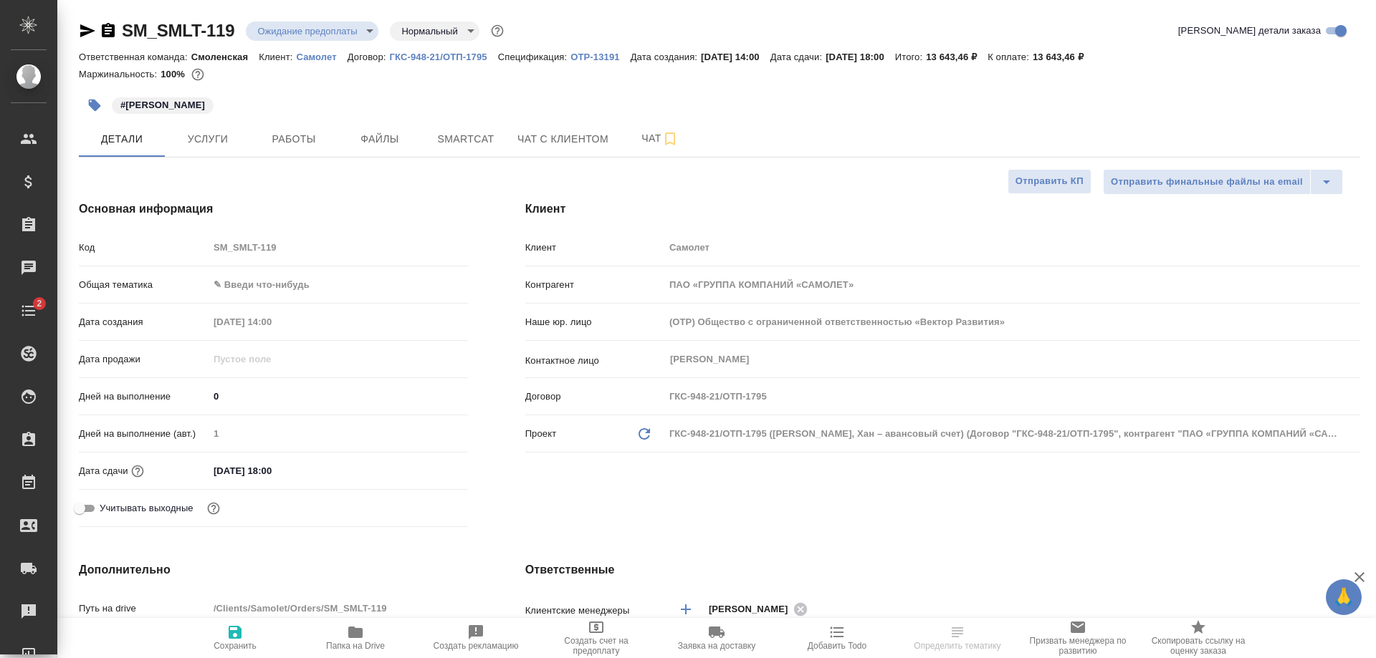 The width and height of the screenshot is (1376, 658). Describe the element at coordinates (596, 638) in the screenshot. I see `button: Создать счет на предоплату` at that location.